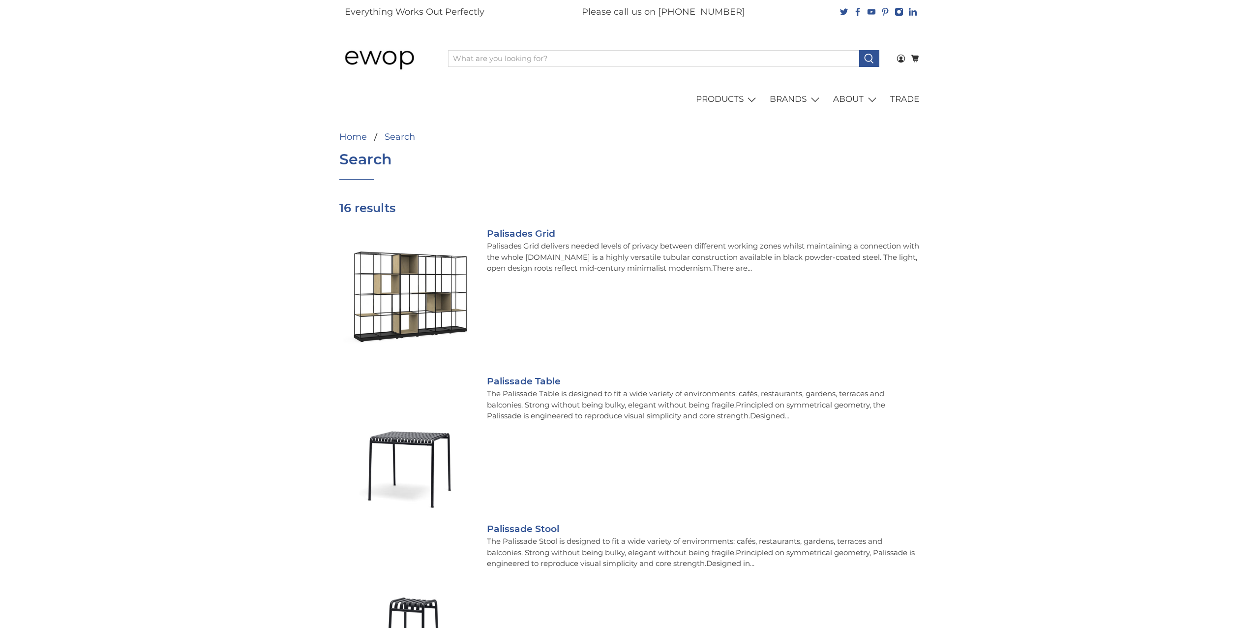 The height and width of the screenshot is (628, 1259). What do you see at coordinates (408, 296) in the screenshot?
I see `img: Spacestor Office Palisades Grid` at bounding box center [408, 296].